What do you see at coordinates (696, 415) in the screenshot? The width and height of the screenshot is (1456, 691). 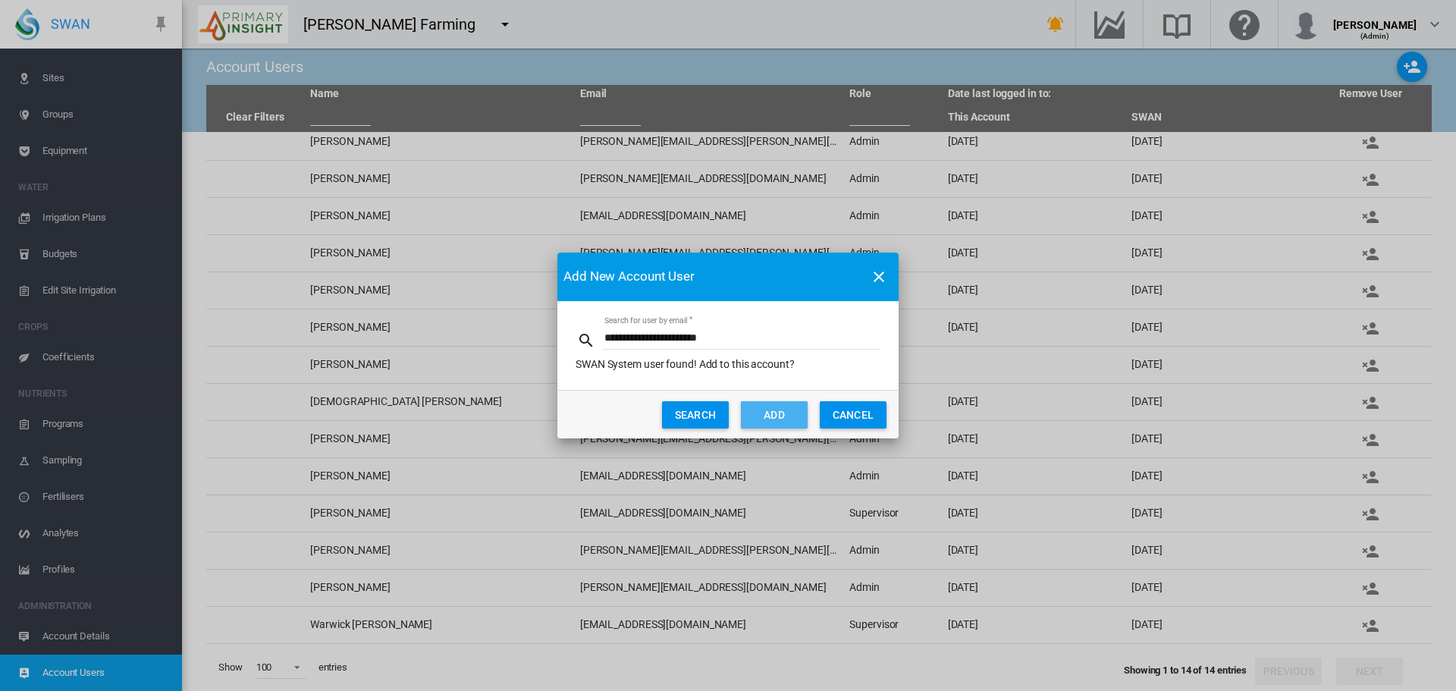 I see `button: SEARCH` at bounding box center [696, 415].